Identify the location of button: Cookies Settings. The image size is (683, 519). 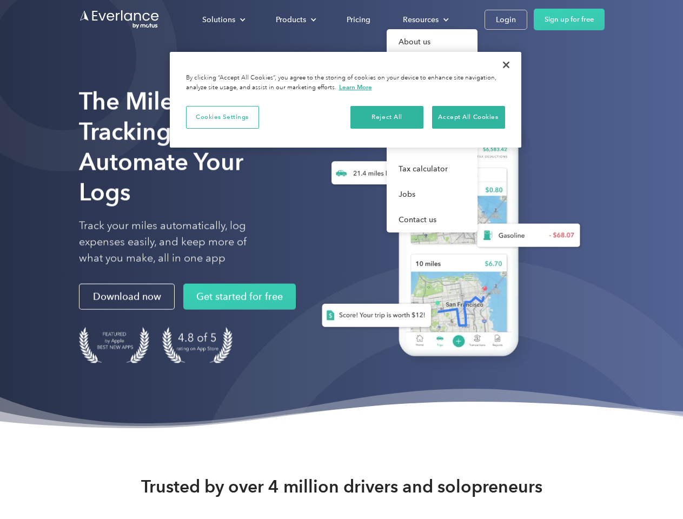
(222, 117).